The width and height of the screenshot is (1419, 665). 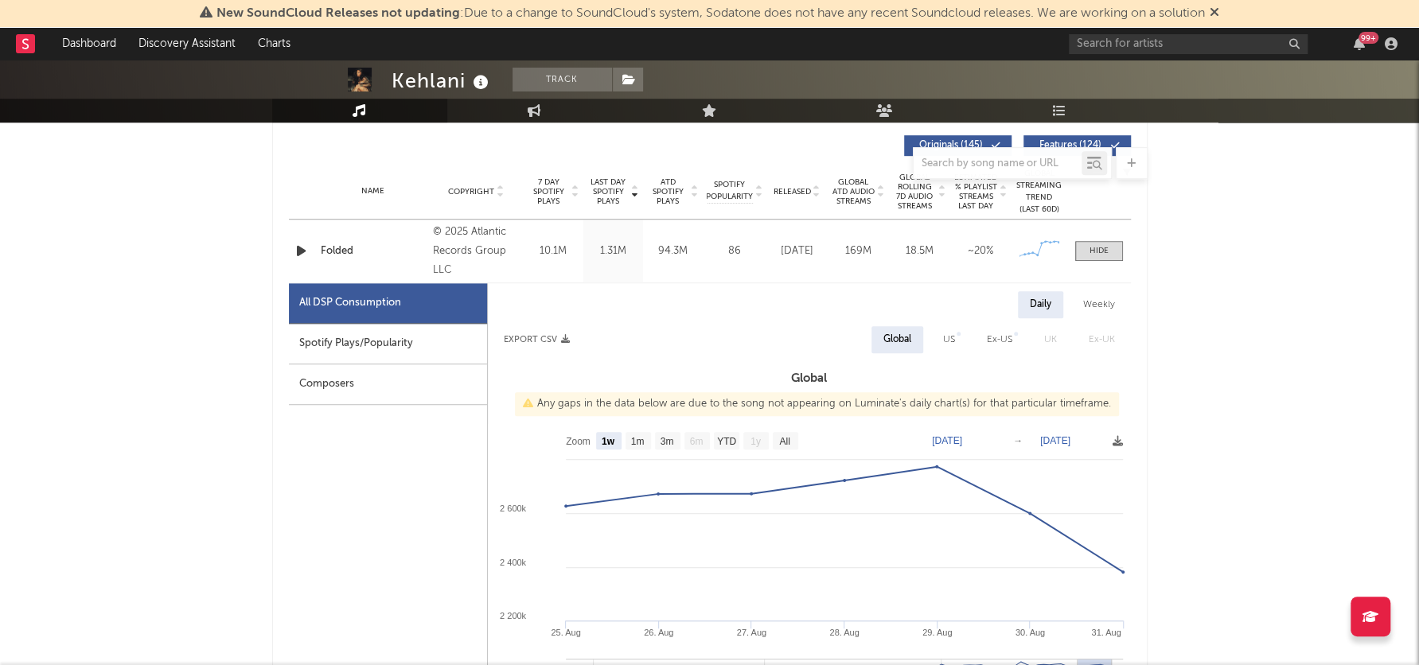 What do you see at coordinates (1071, 146) in the screenshot?
I see `span: Features ( 124 )` at bounding box center [1071, 146].